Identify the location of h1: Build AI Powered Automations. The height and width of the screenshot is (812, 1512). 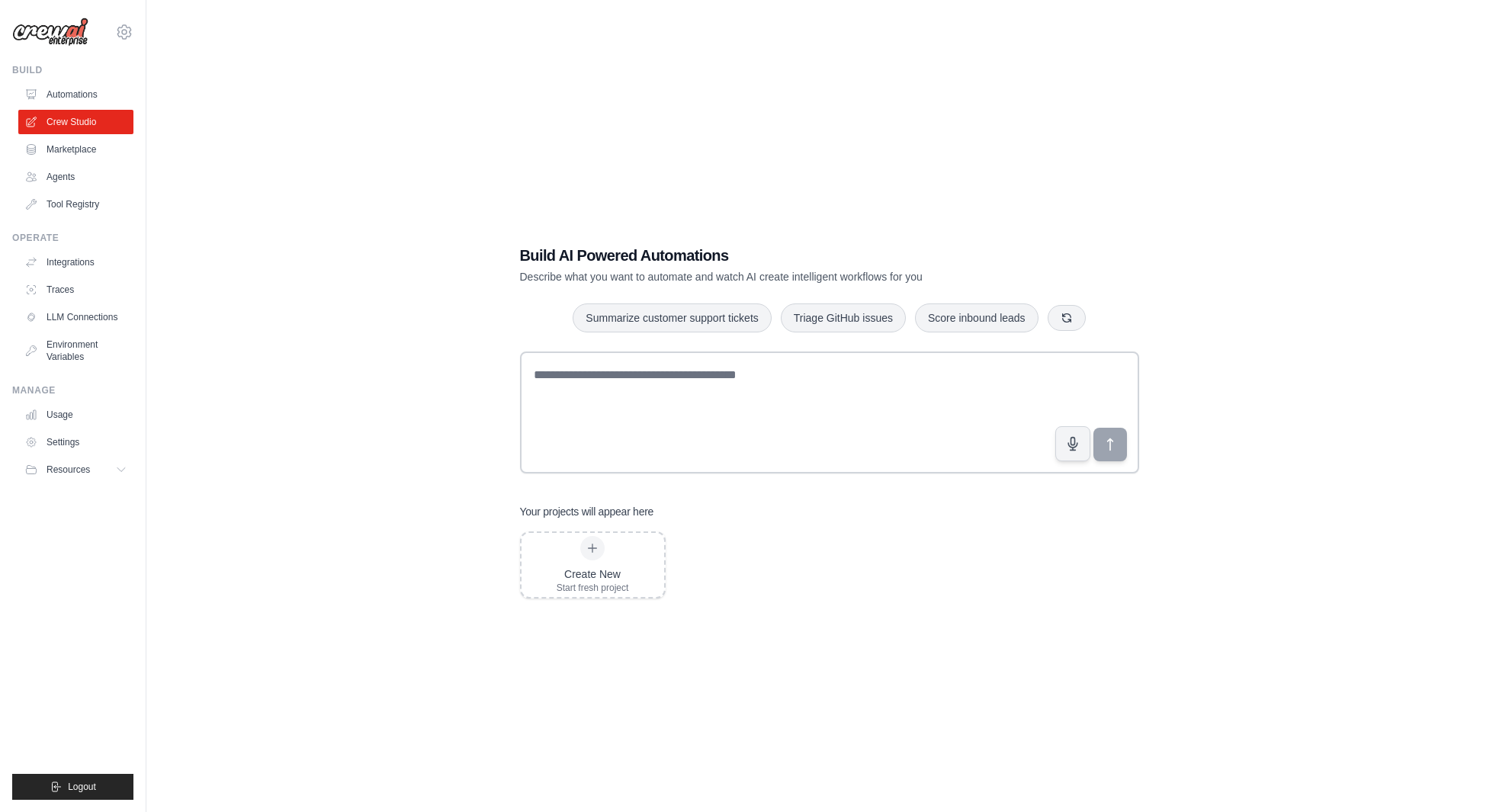
(776, 256).